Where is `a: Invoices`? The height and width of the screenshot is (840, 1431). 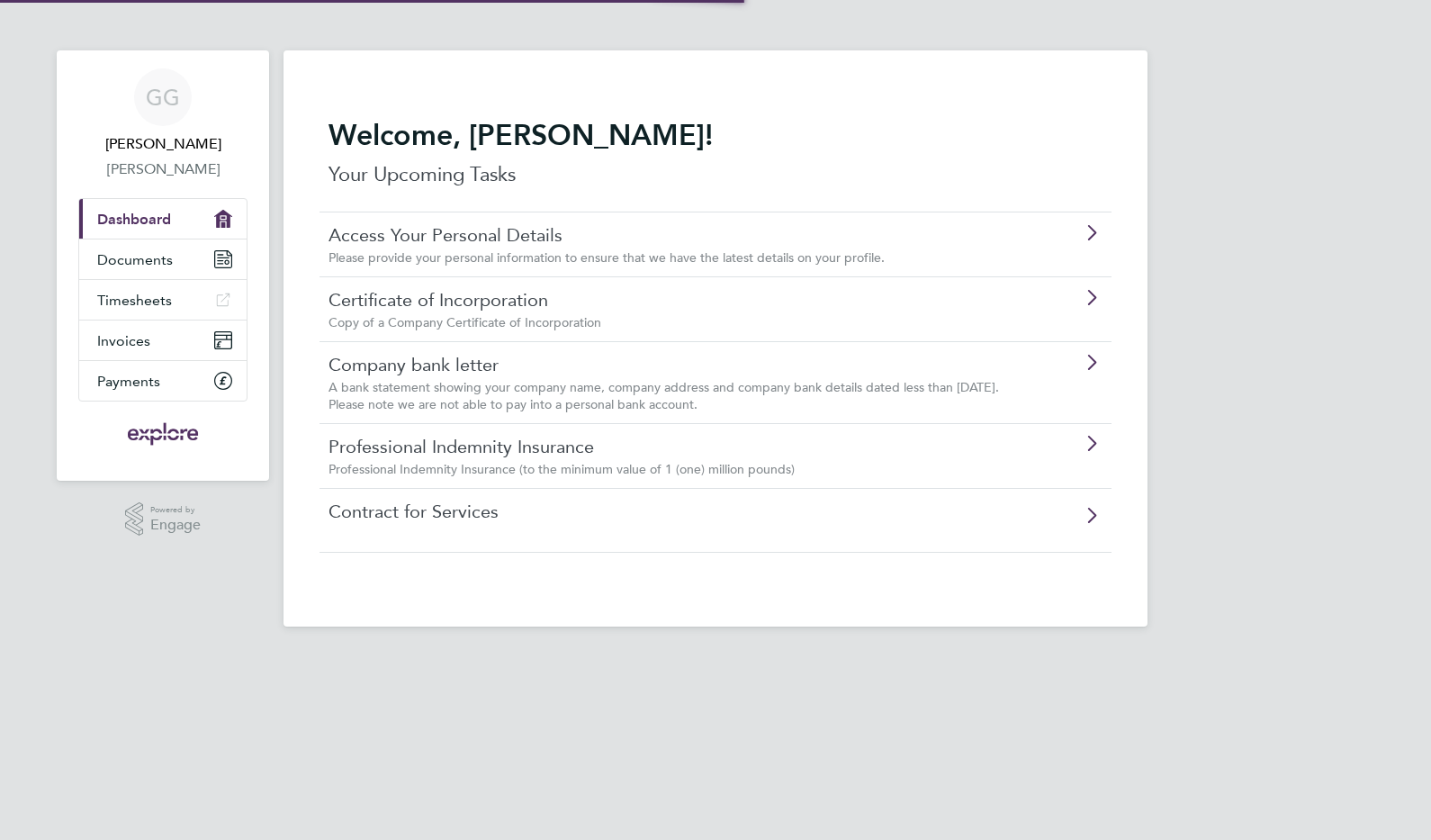
a: Invoices is located at coordinates (163, 340).